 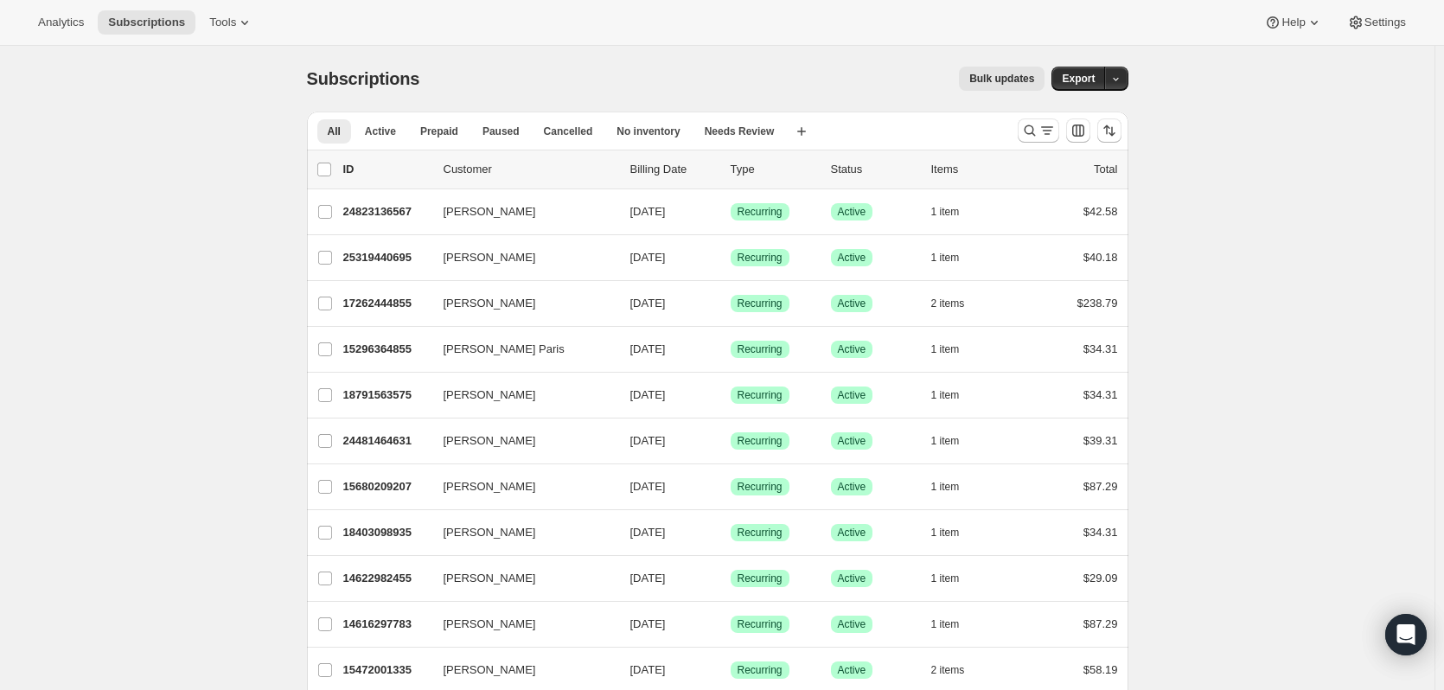 What do you see at coordinates (1105, 170) in the screenshot?
I see `p: Total` at bounding box center [1105, 170].